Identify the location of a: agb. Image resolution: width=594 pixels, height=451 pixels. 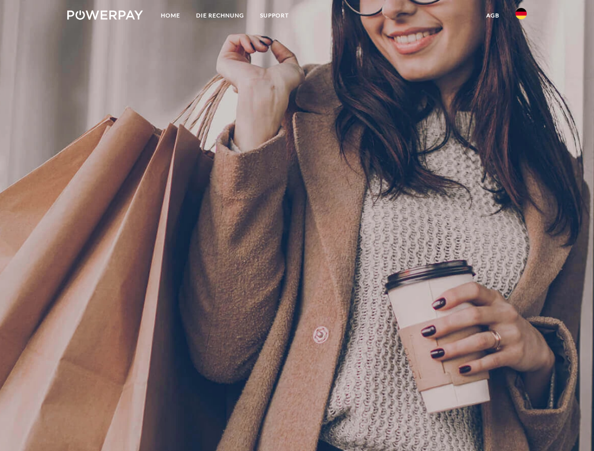
(493, 16).